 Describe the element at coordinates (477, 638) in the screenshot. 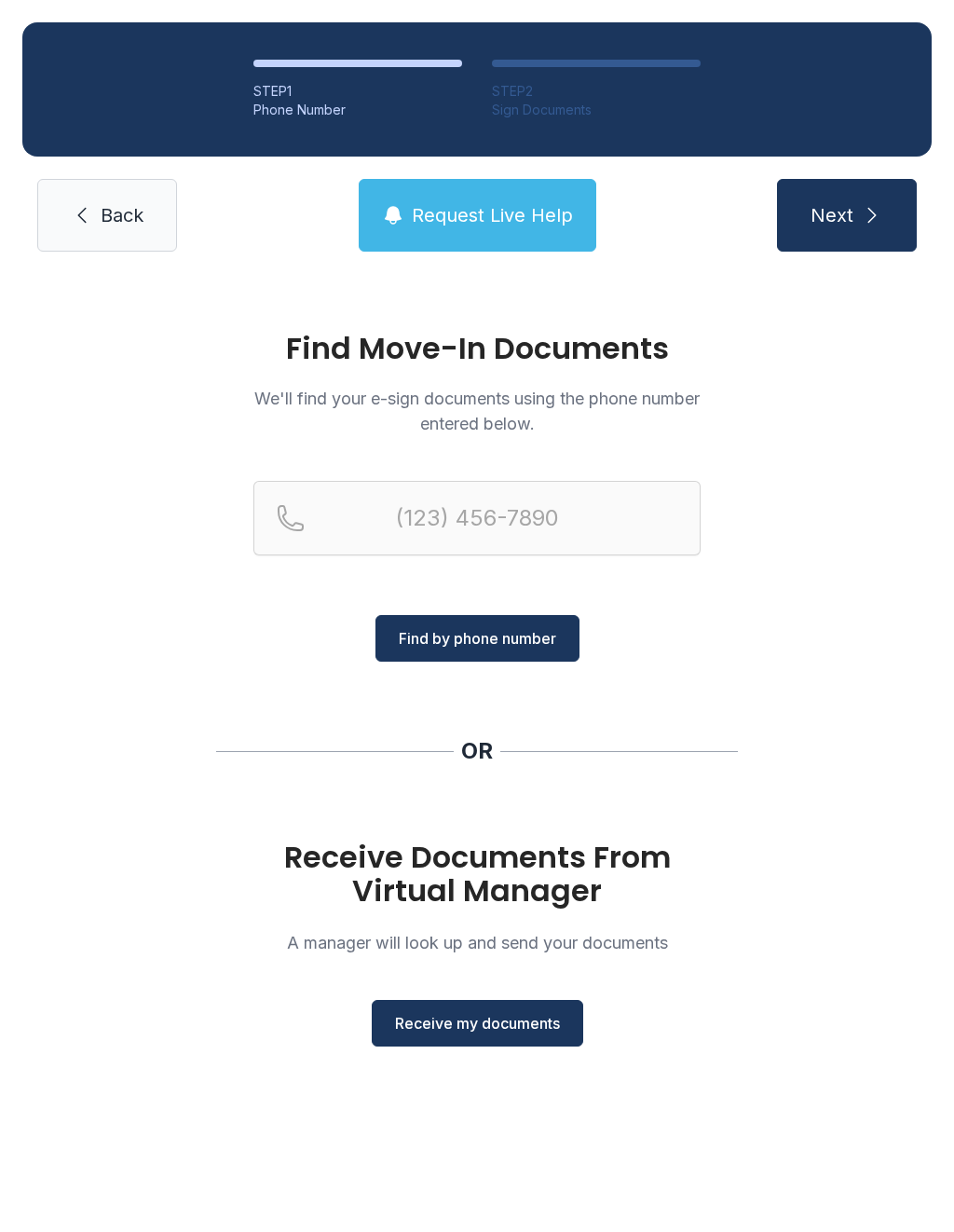

I see `span: Find by phone number` at that location.